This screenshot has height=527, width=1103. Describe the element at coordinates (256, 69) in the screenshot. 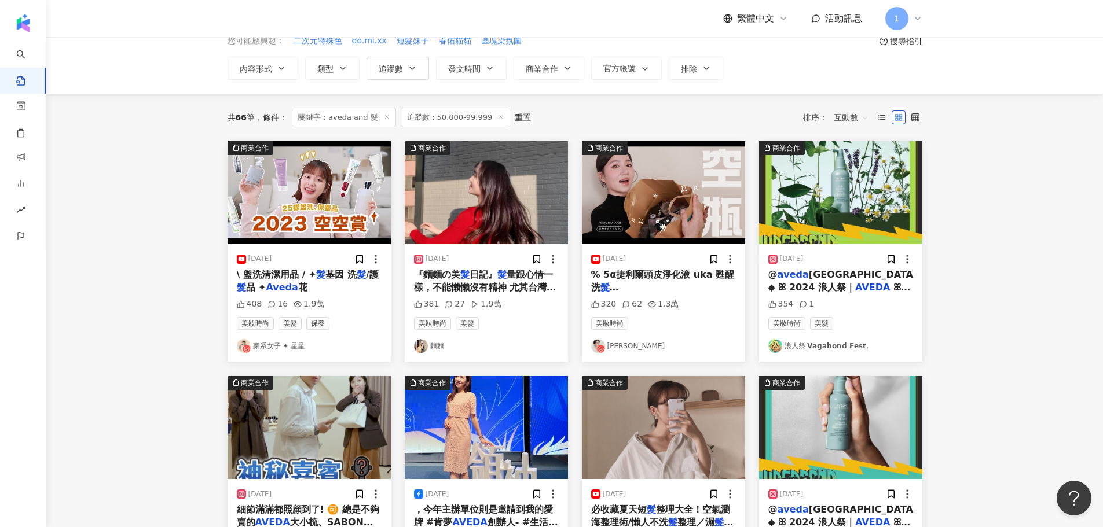

I see `span: 內容形式` at that location.